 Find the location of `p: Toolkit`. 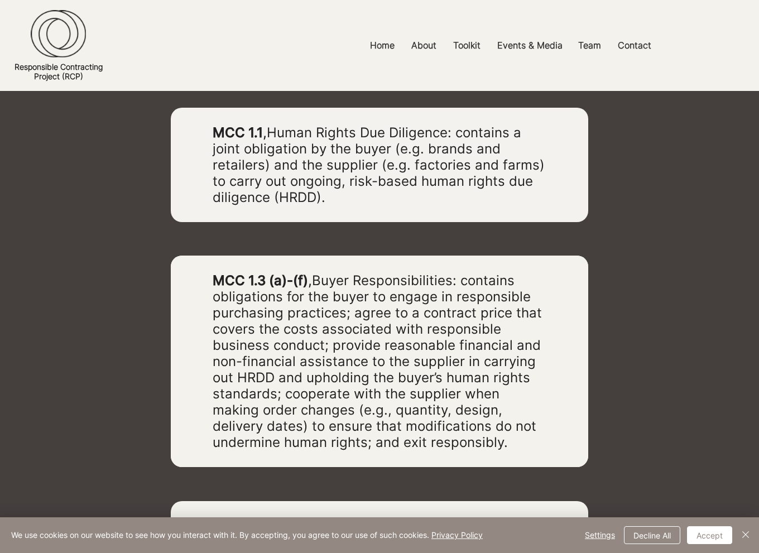

p: Toolkit is located at coordinates (466, 45).